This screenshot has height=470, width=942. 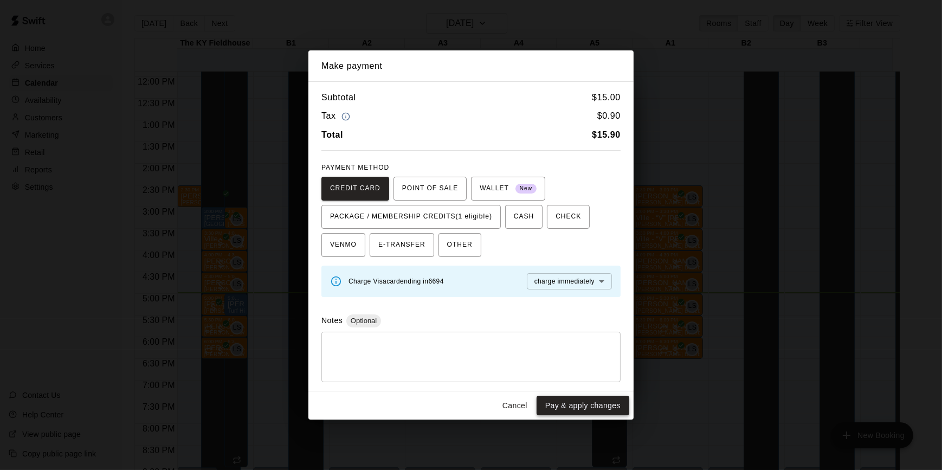 What do you see at coordinates (396, 281) in the screenshot?
I see `span: Charge Visa card ending in 6694` at bounding box center [396, 281].